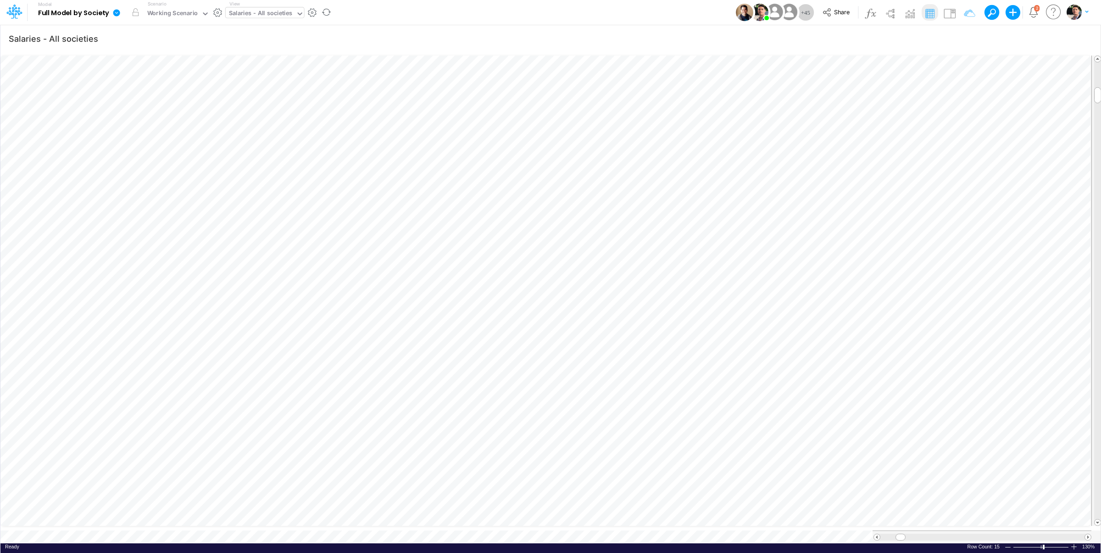 This screenshot has width=1101, height=553. Describe the element at coordinates (45, 5) in the screenshot. I see `label: Model` at that location.